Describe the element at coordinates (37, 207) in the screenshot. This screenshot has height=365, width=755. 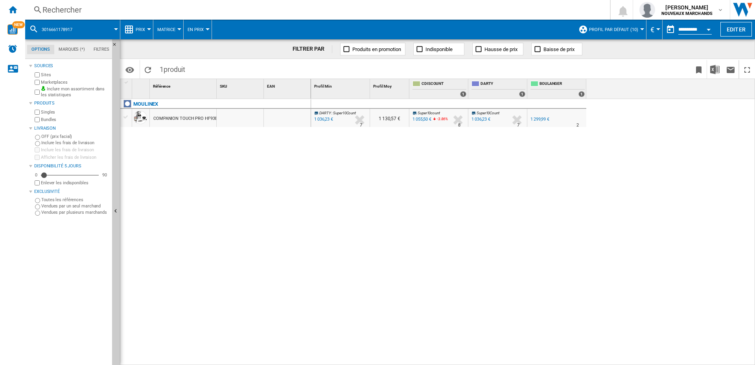
I see `input: Vendues par un seul marchand` at that location.